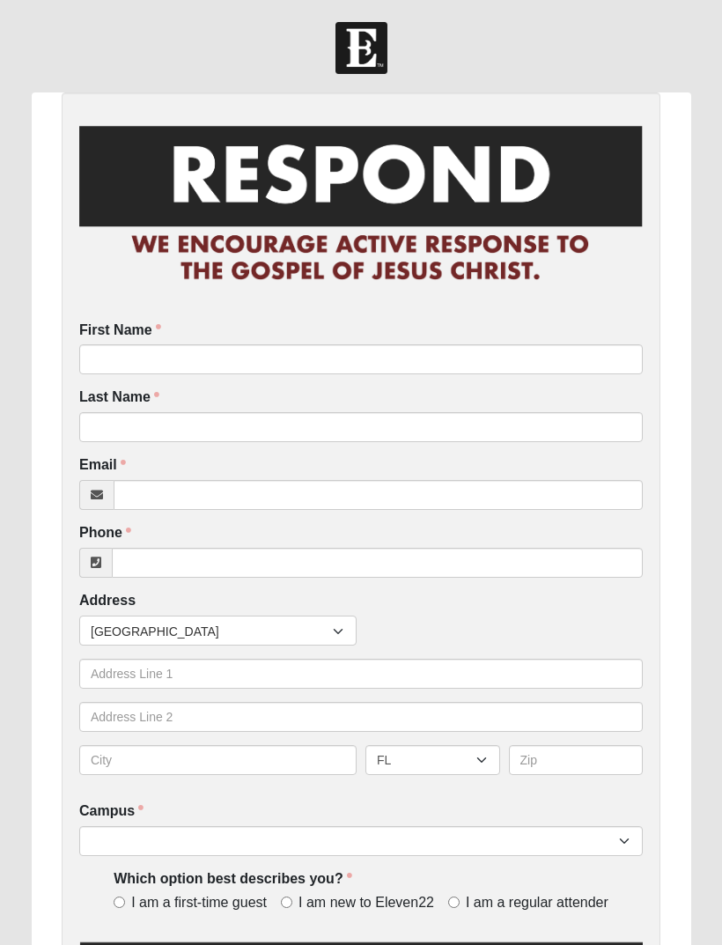  I want to click on label: First Name, so click(120, 330).